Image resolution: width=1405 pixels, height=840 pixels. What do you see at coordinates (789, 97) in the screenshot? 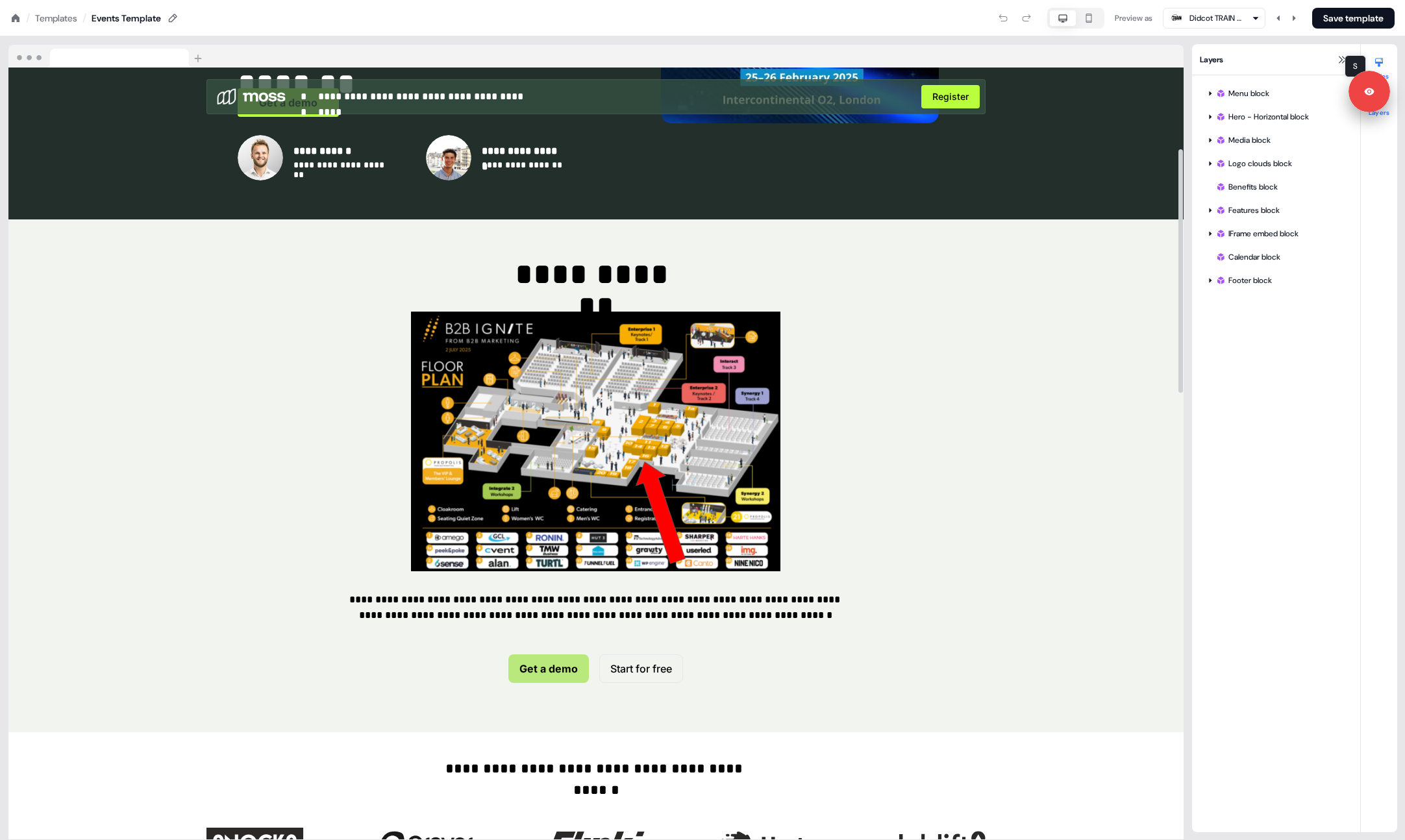
I see `div: Register` at bounding box center [789, 97].